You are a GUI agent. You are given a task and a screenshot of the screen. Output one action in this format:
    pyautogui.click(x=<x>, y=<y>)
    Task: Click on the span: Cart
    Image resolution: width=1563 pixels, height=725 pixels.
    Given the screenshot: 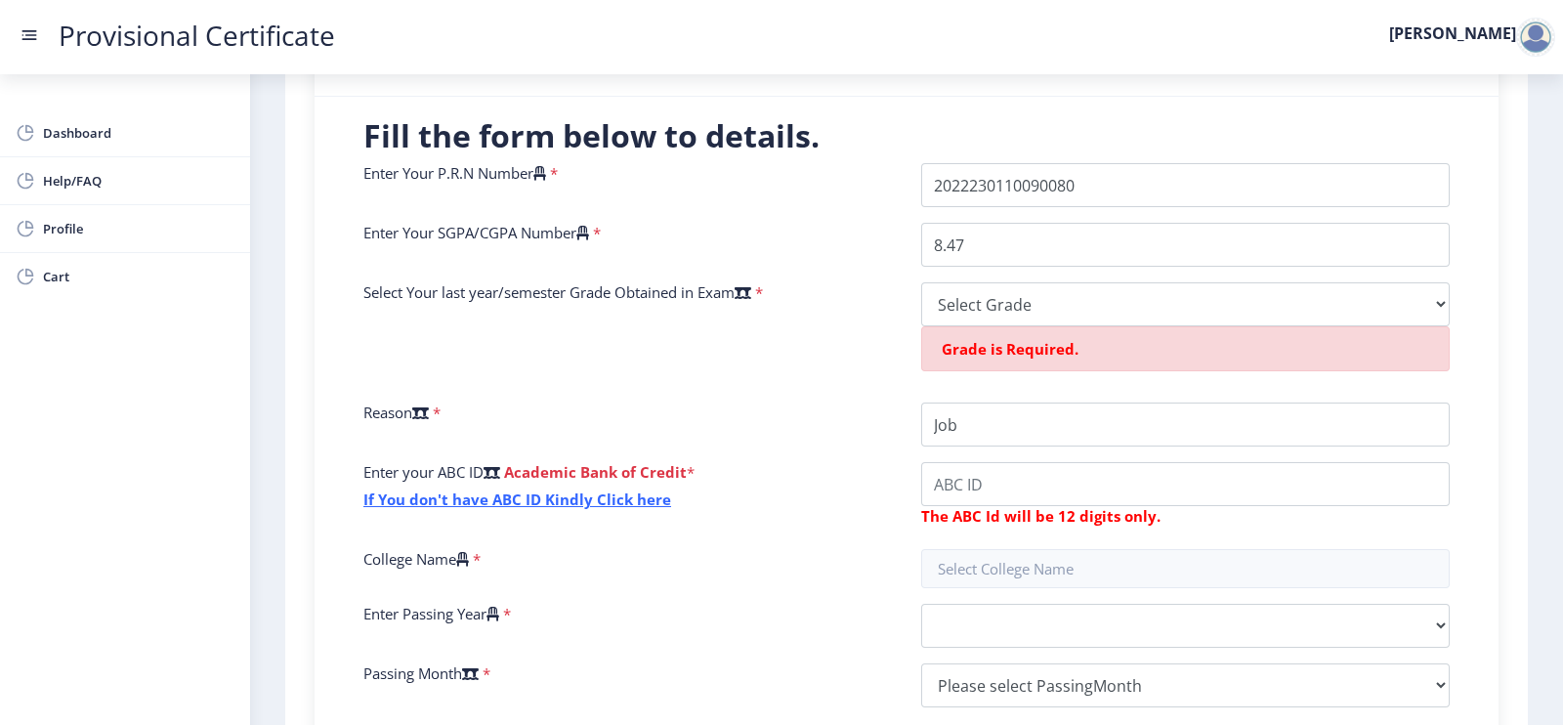 What is the action you would take?
    pyautogui.click(x=139, y=276)
    